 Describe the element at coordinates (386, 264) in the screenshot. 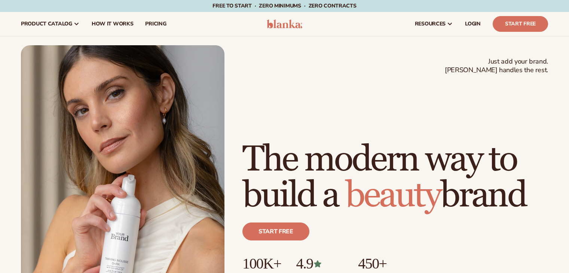

I see `p: 450+` at that location.